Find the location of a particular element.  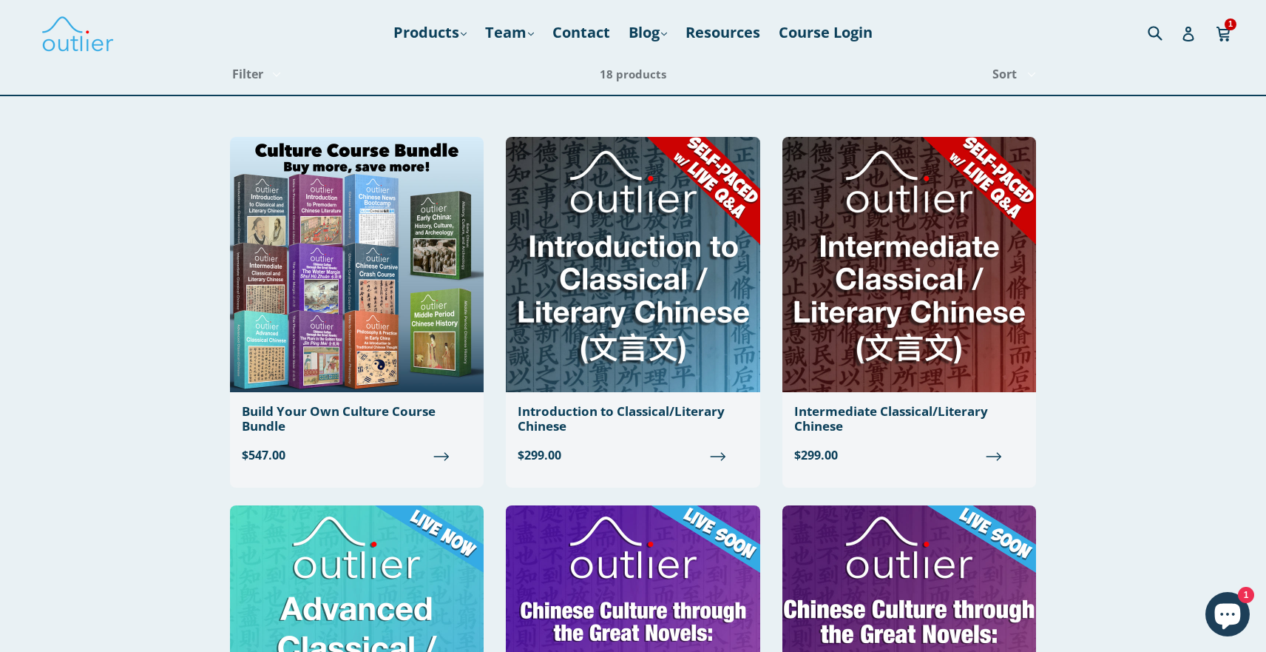

a: Build Your Own Culture Course Bundle $547.00 is located at coordinates (357, 306).